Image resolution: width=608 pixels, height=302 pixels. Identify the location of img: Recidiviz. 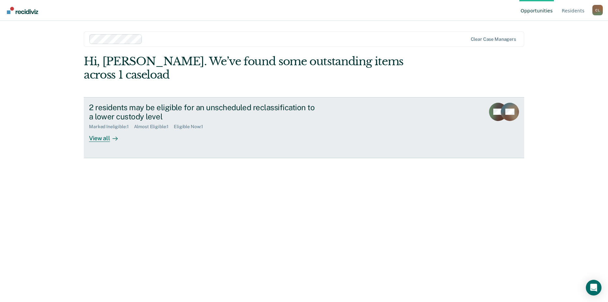
(23, 10).